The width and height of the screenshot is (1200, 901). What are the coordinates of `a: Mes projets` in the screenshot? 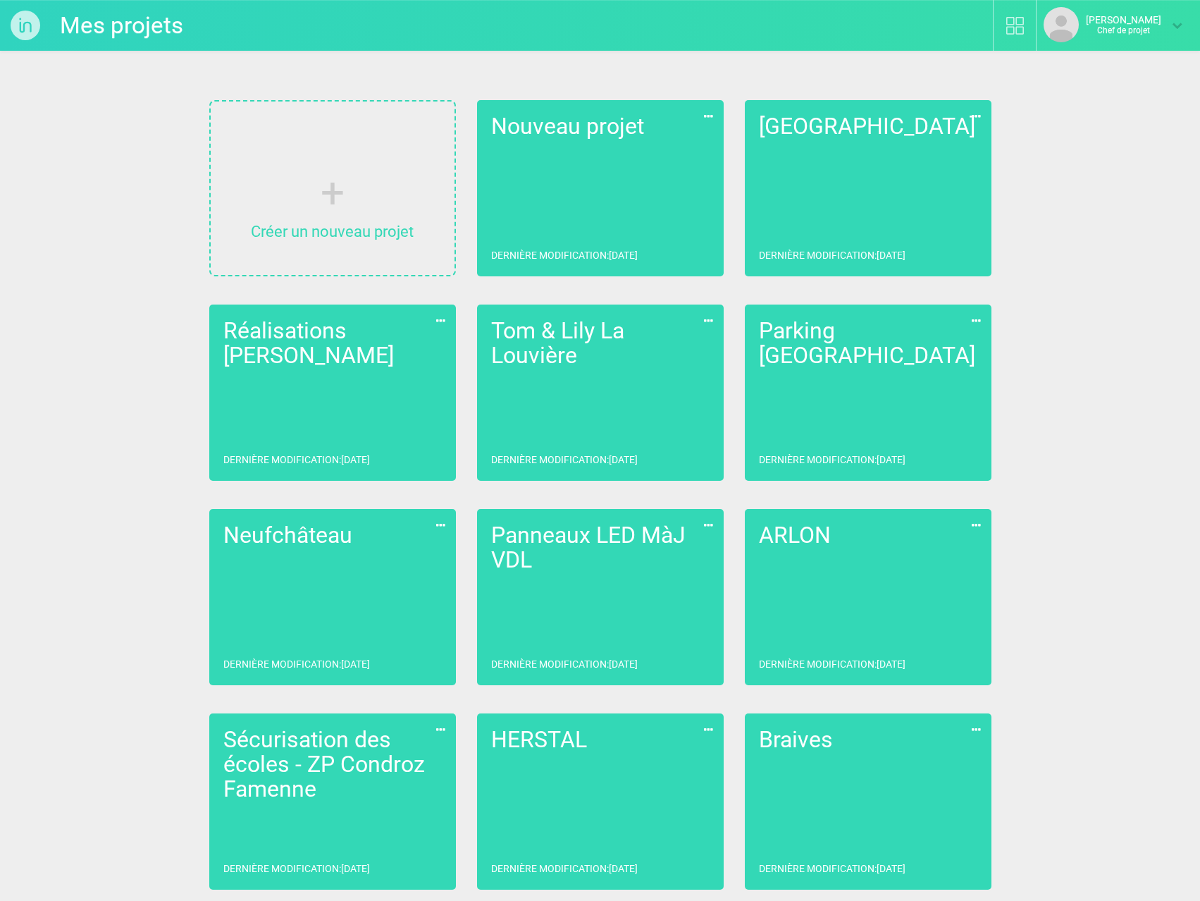 It's located at (121, 25).